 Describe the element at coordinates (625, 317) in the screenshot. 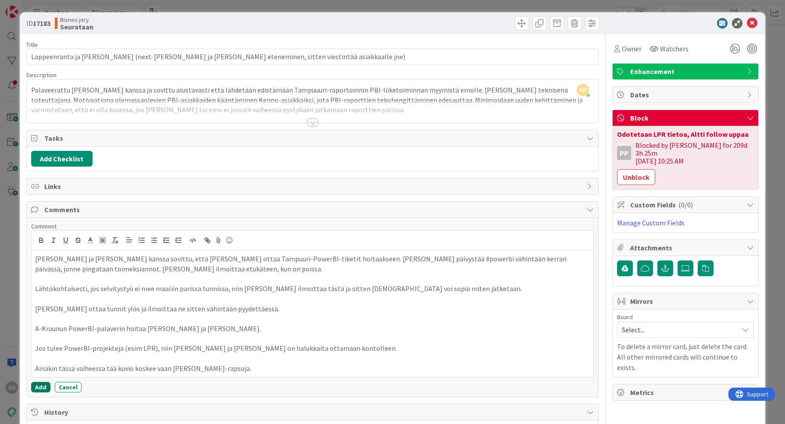

I see `span: Board` at that location.